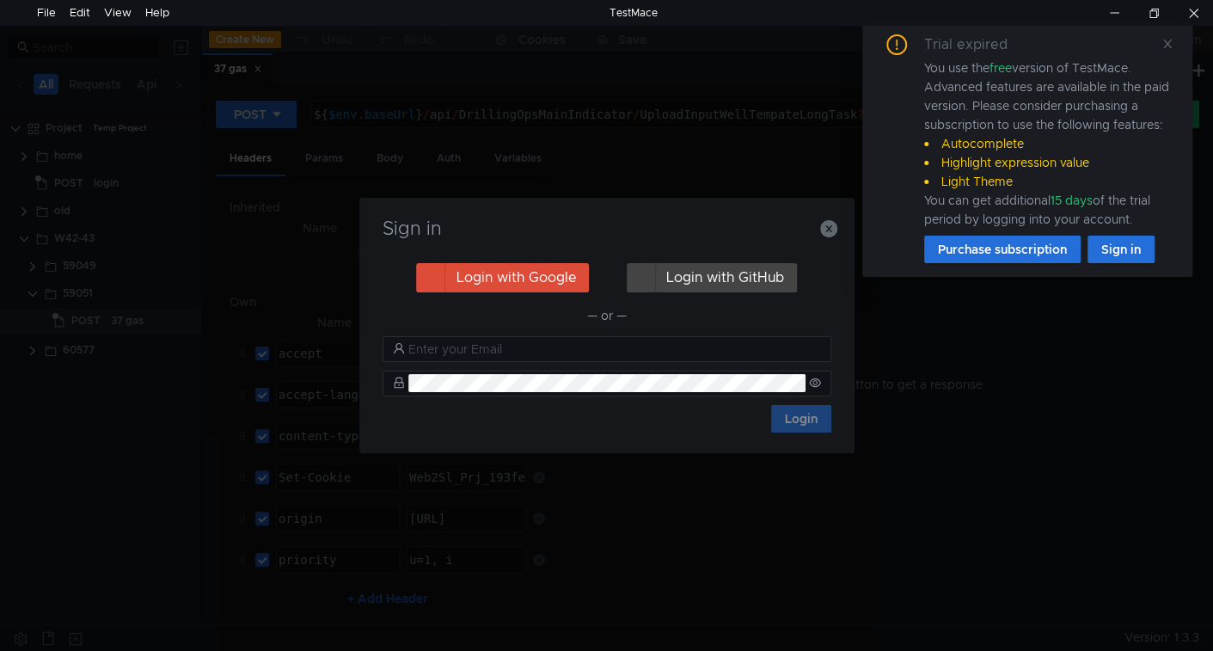 Image resolution: width=1213 pixels, height=651 pixels. What do you see at coordinates (502, 278) in the screenshot?
I see `button: Login with Google` at bounding box center [502, 278].